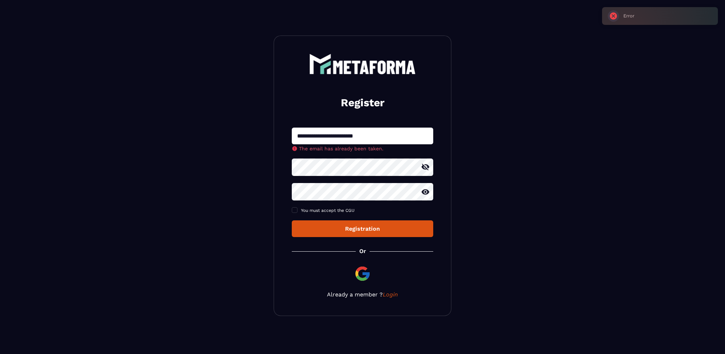 This screenshot has height=354, width=725. I want to click on p: Already a member ?, so click(363, 294).